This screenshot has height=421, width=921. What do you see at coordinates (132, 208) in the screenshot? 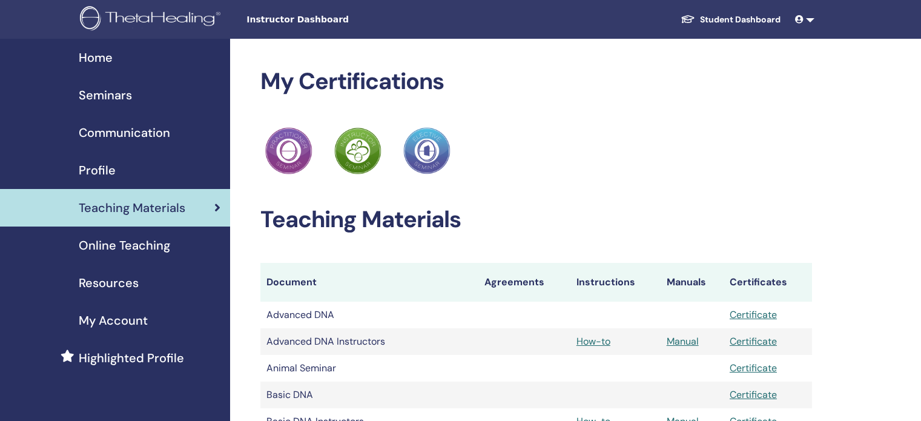
I see `span: Teaching Materials` at bounding box center [132, 208].